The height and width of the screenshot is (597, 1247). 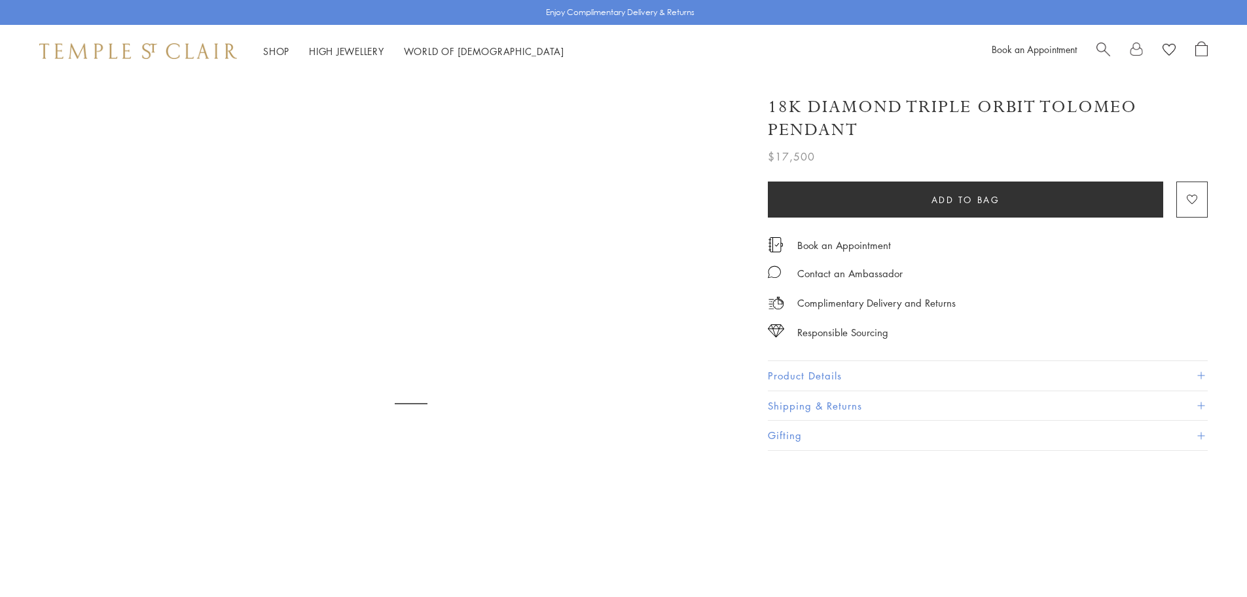 What do you see at coordinates (776, 303) in the screenshot?
I see `img: icon_delivery.svg` at bounding box center [776, 303].